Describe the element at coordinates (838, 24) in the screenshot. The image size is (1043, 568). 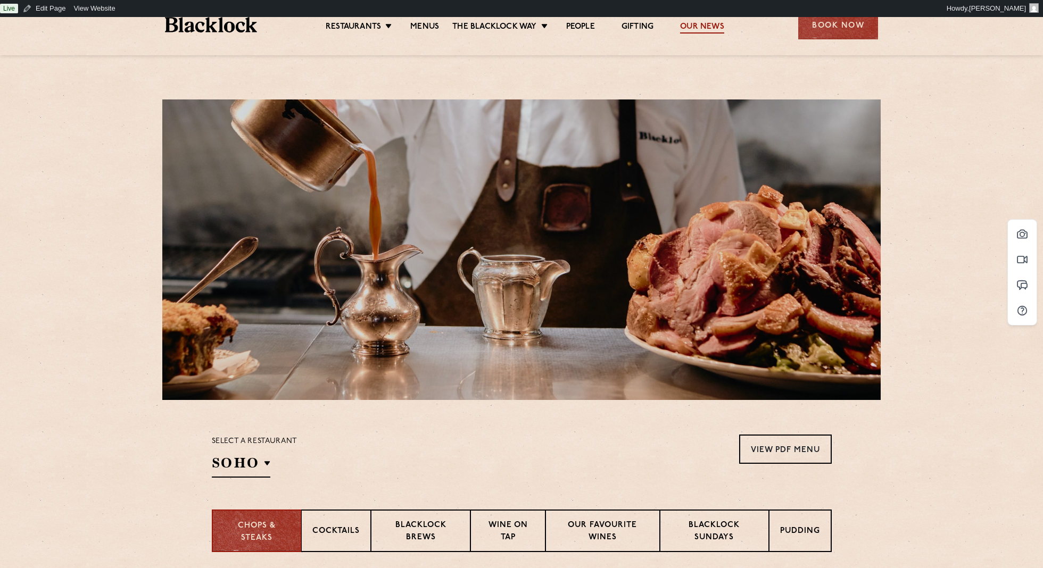
I see `div: Book Now` at that location.